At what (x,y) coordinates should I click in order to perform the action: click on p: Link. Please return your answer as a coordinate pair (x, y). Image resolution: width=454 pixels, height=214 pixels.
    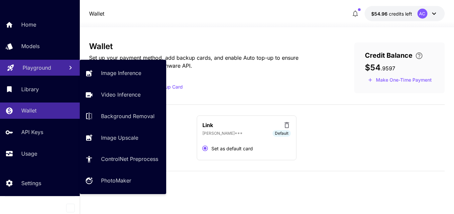
    Looking at the image, I should click on (208, 125).